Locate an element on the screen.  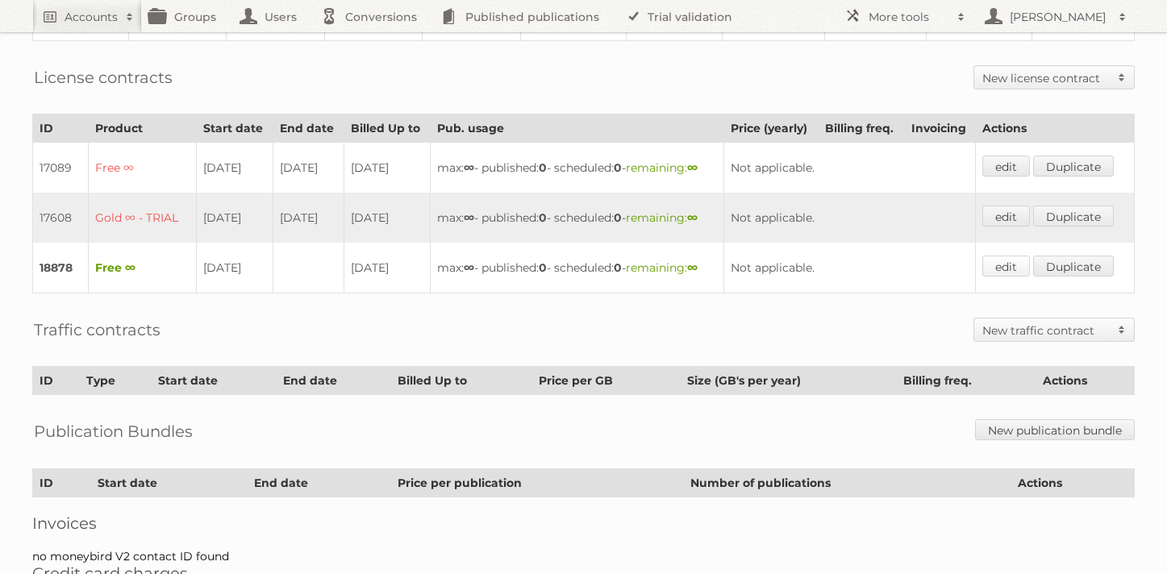
h2: Accounts is located at coordinates (91, 17).